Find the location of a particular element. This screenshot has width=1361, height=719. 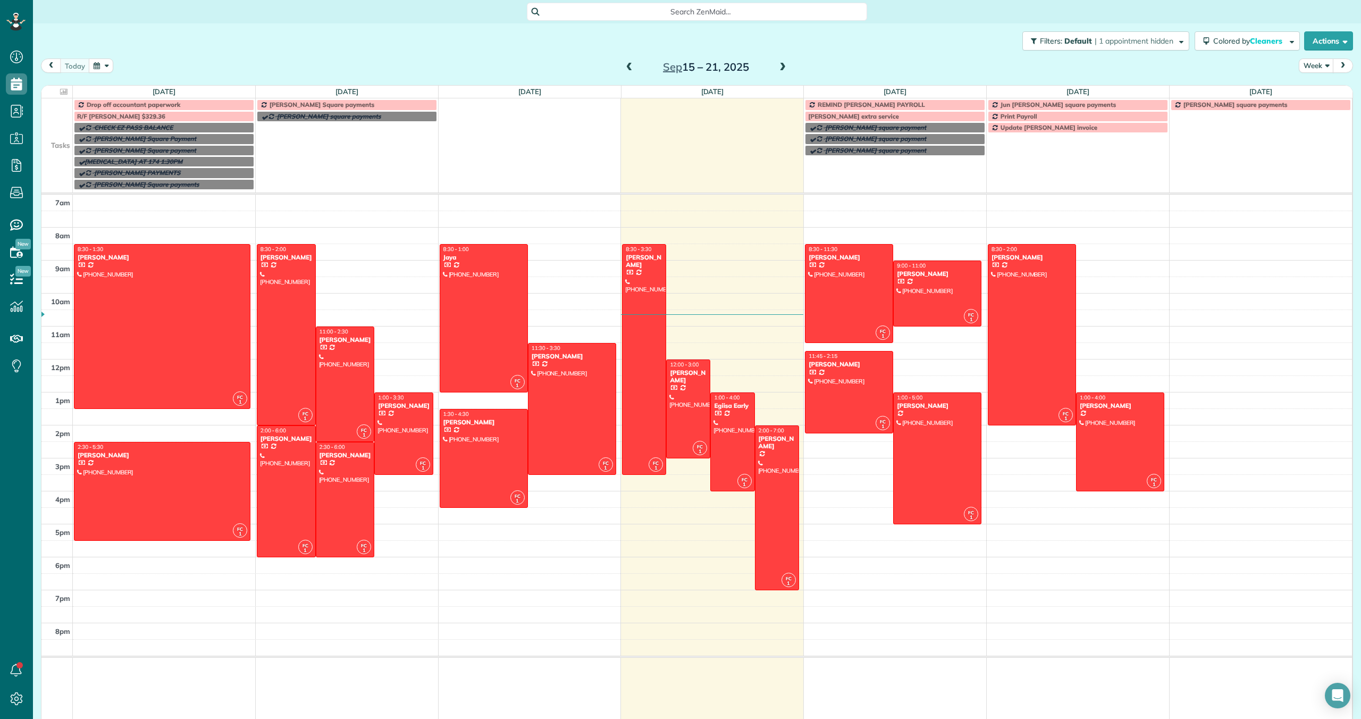

button: today is located at coordinates (75, 65).